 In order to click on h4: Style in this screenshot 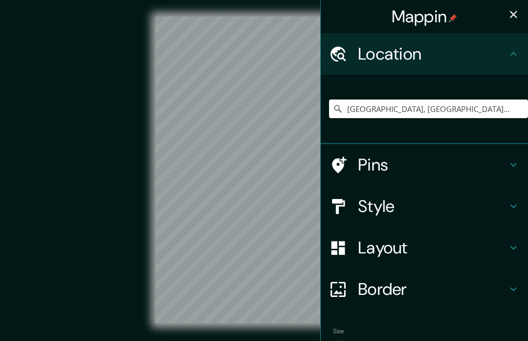, I will do `click(432, 206)`.